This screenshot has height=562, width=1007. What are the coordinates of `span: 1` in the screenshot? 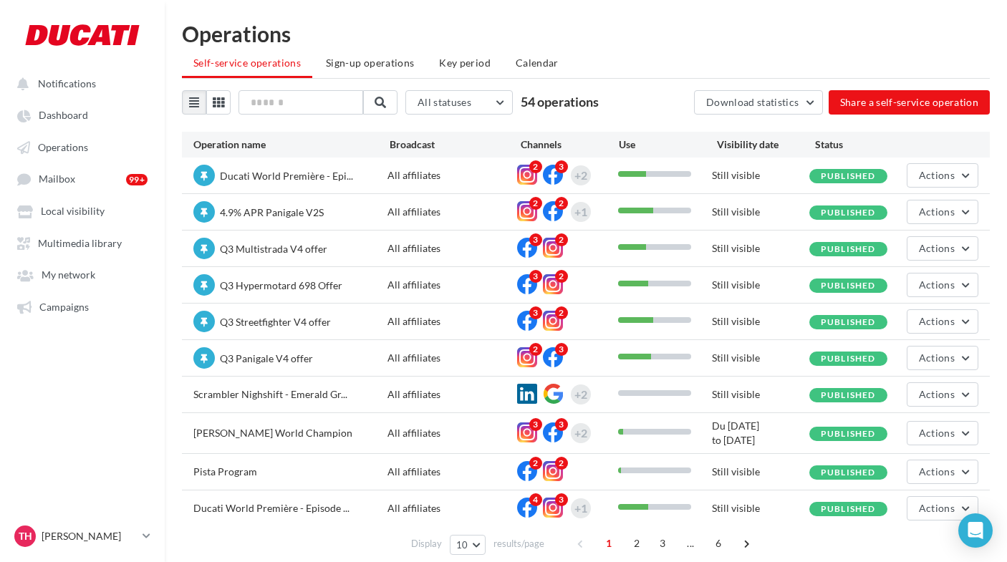 It's located at (609, 544).